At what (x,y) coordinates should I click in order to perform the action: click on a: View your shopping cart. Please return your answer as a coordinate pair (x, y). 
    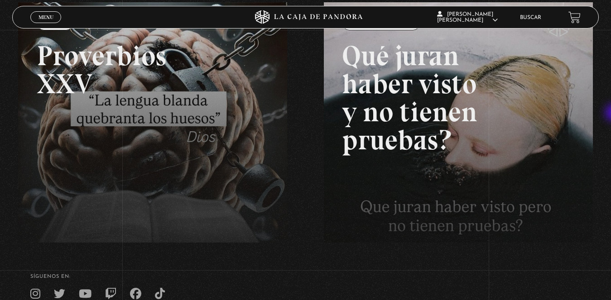
    Looking at the image, I should click on (574, 17).